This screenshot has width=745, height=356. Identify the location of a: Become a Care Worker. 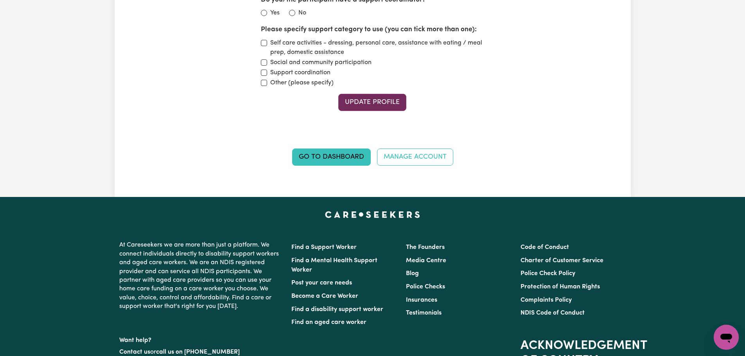
(325, 297).